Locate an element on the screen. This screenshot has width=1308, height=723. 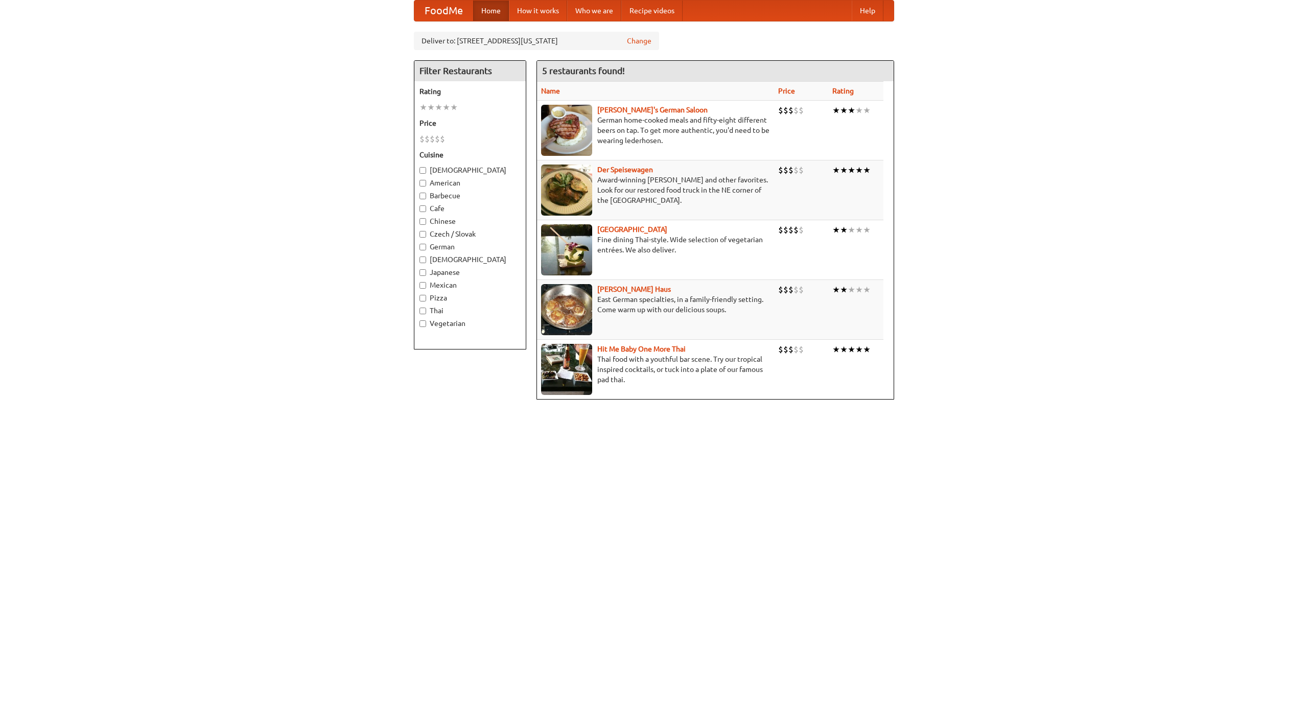
img: kohlhaus.jpg is located at coordinates (566, 310).